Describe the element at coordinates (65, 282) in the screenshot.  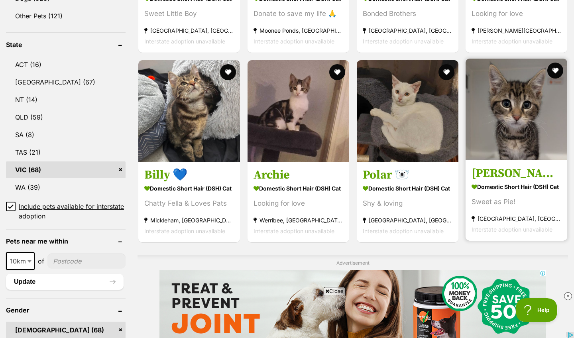
I see `button: Update` at that location.